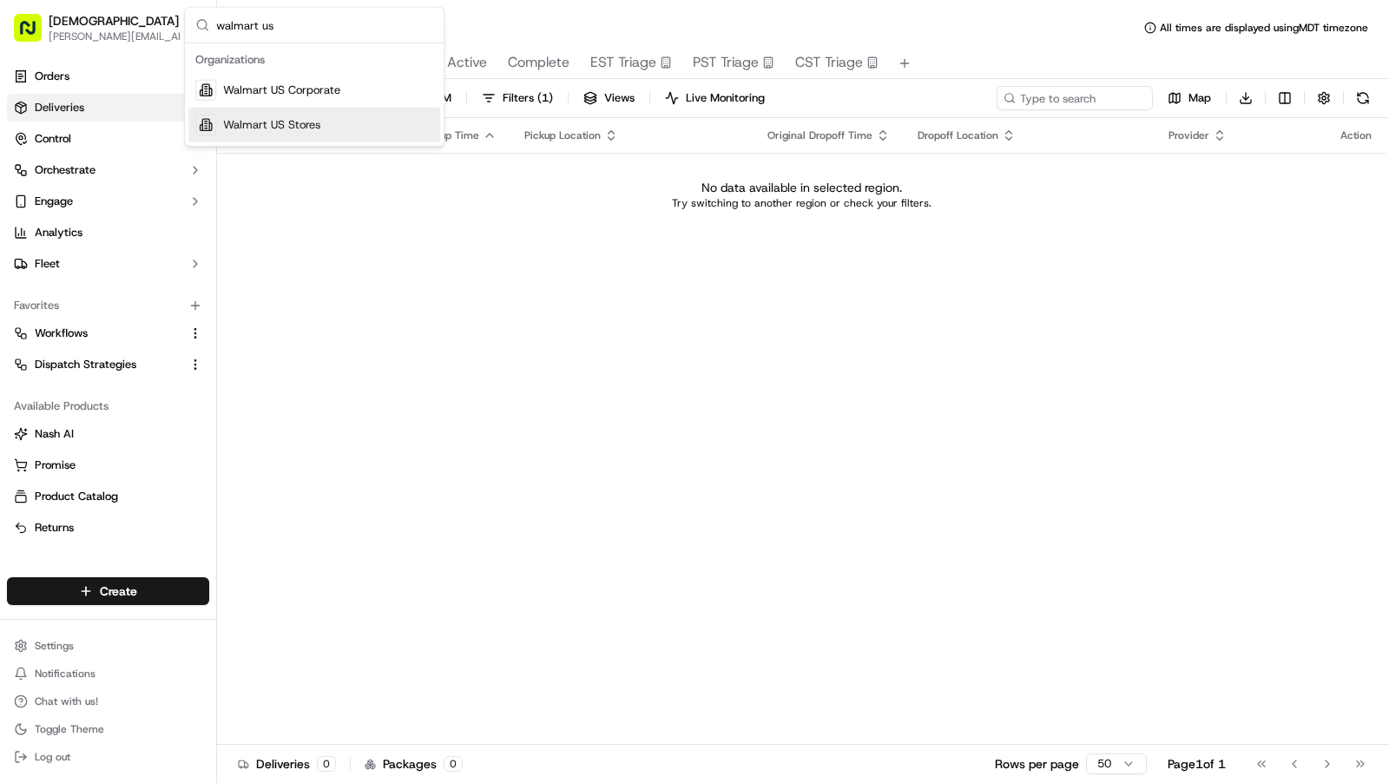  I want to click on input: Type to search, so click(1075, 98).